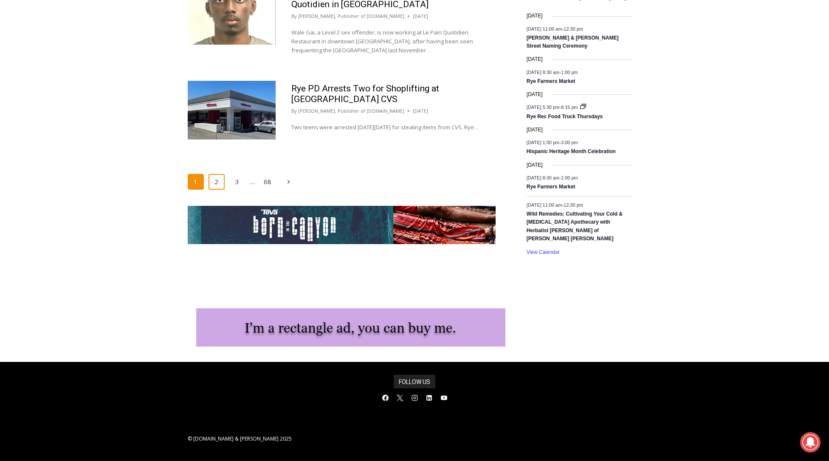 The width and height of the screenshot is (829, 461). What do you see at coordinates (238, 182) in the screenshot?
I see `a: 3` at bounding box center [238, 182].